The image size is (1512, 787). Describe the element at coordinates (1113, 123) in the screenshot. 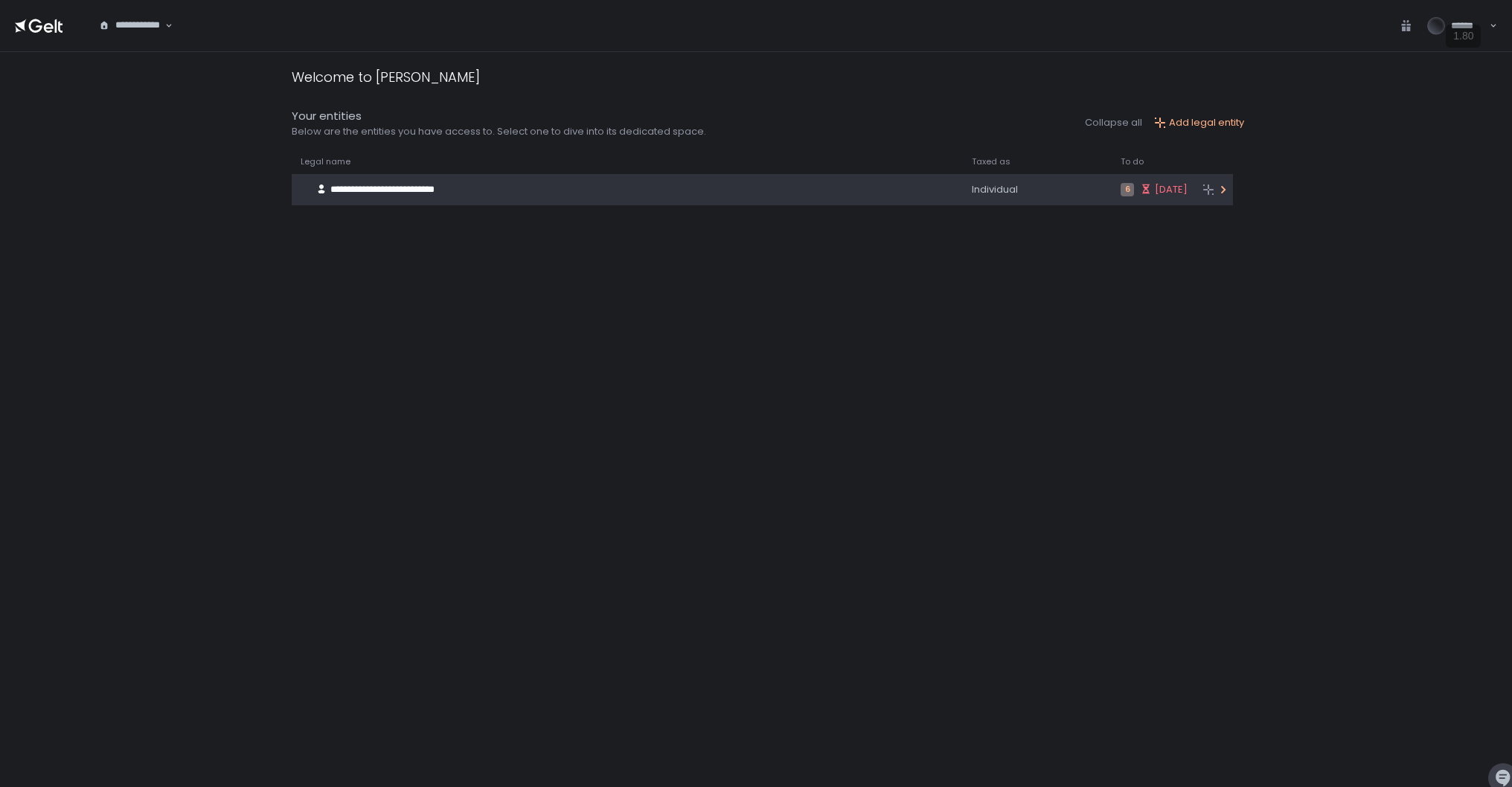

I see `div: Collapse all` at that location.